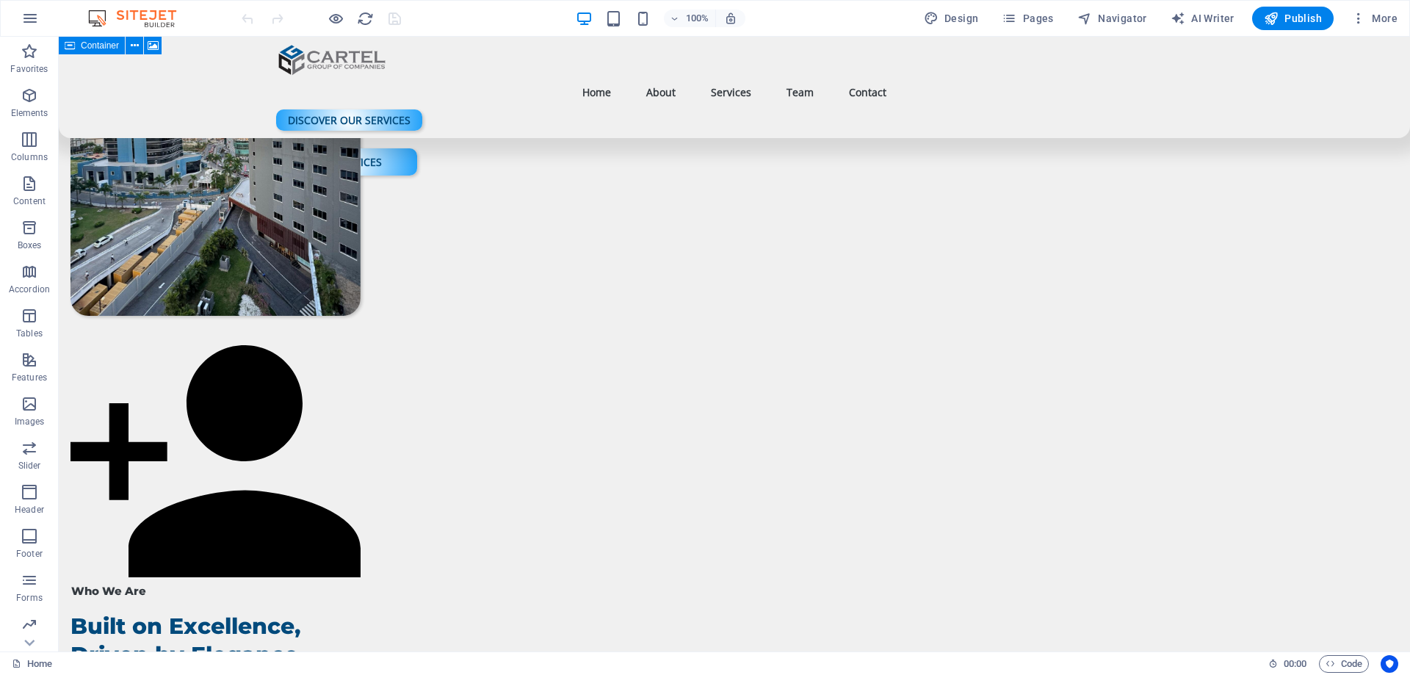 This screenshot has height=675, width=1410. Describe the element at coordinates (1027, 18) in the screenshot. I see `button: Pages` at that location.